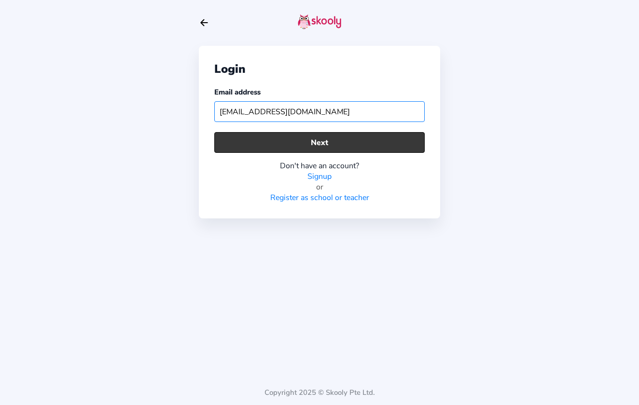 Image resolution: width=639 pixels, height=405 pixels. I want to click on ion-icon: arrow back outline, so click(204, 23).